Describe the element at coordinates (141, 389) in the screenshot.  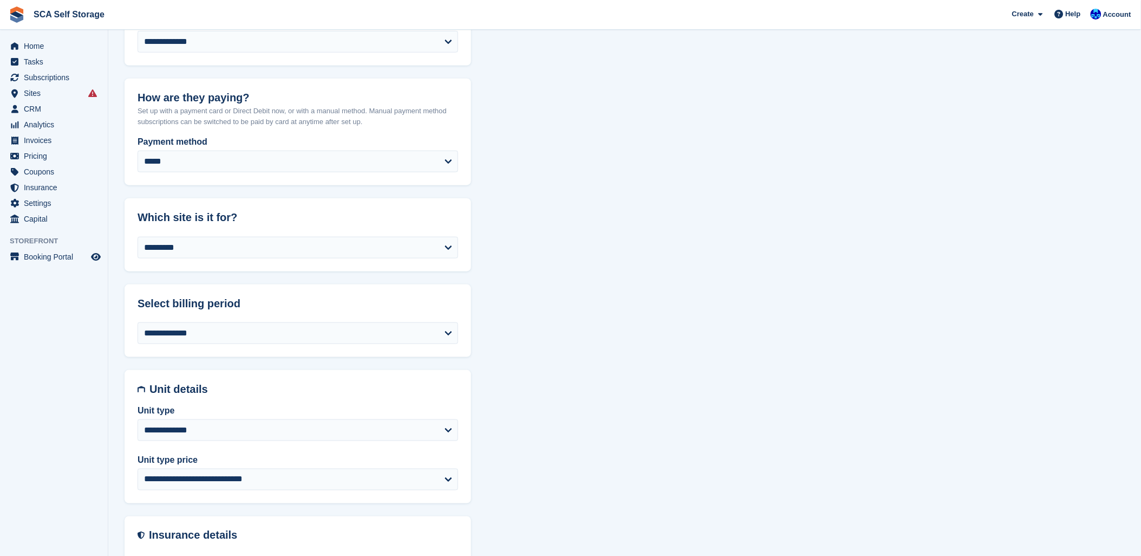
I see `img: unit-details-icon-595b0c5c156355b767ba7b61e002efae458ec76ed5ec05730b8e856ff9ea34a9.svg` at that location.